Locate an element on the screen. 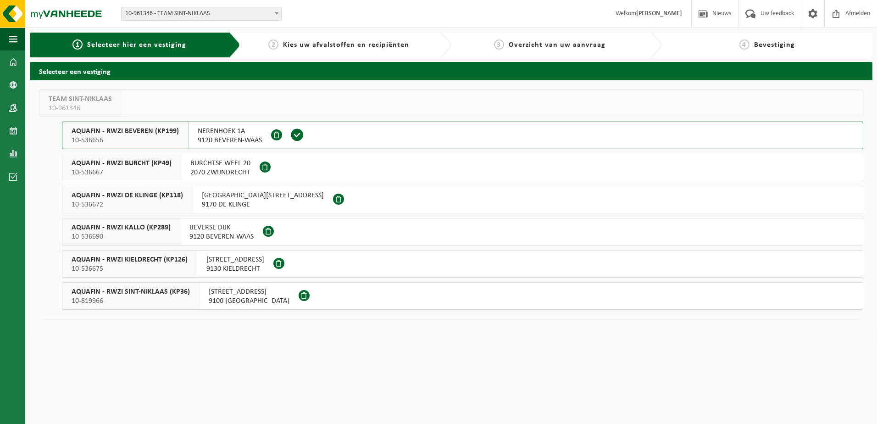  span: 3 is located at coordinates (499, 44).